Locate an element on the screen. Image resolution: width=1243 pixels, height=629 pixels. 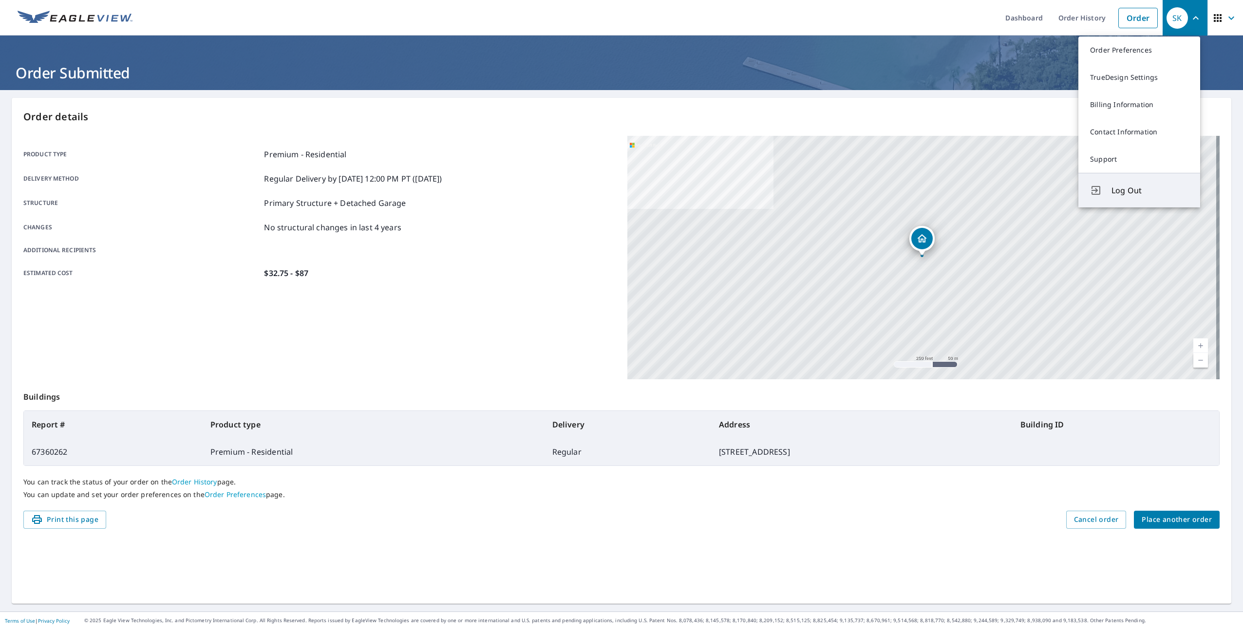
img: EV Logo is located at coordinates (75, 18).